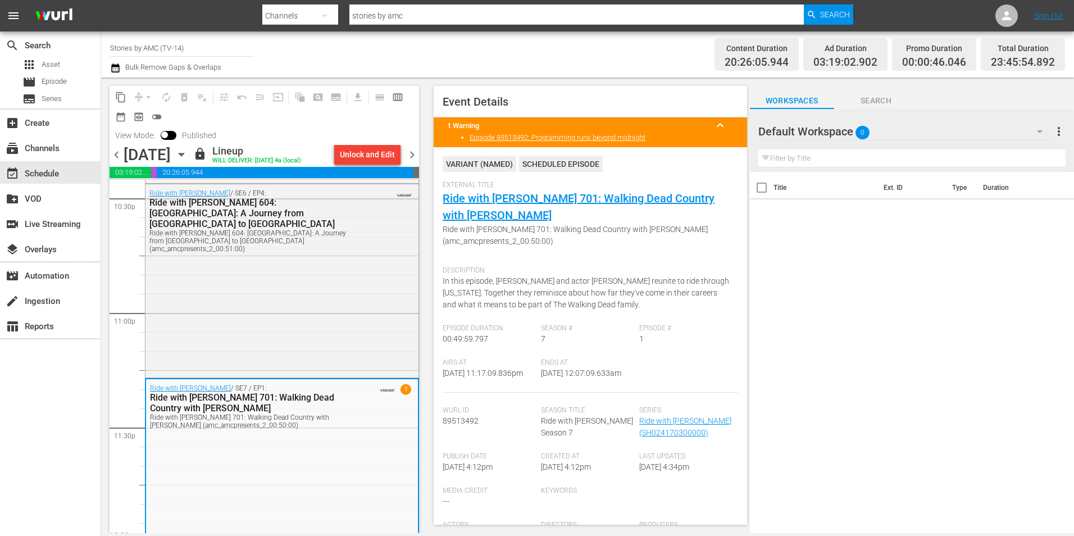 This screenshot has height=536, width=1074. What do you see at coordinates (398, 97) in the screenshot?
I see `span: Week Calendar View` at bounding box center [398, 97].